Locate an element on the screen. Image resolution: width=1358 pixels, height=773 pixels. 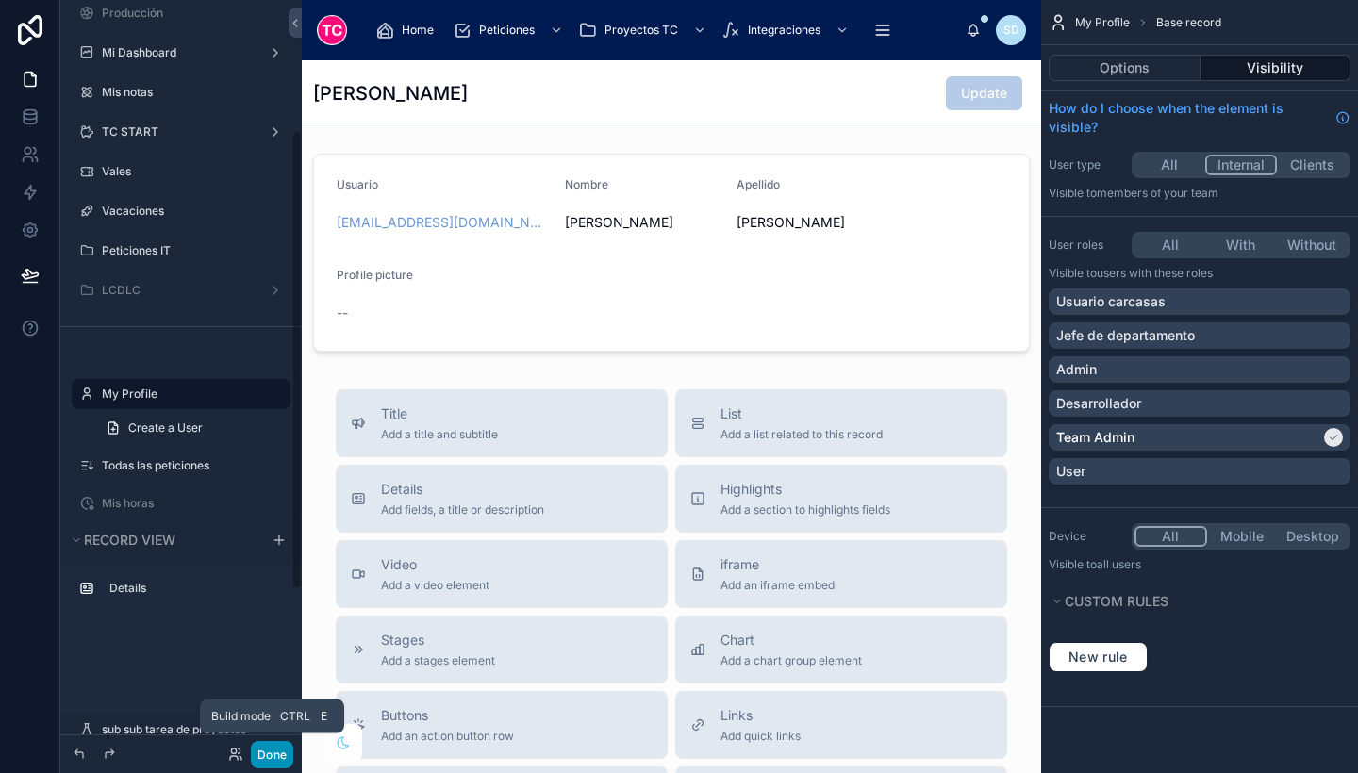
label: Peticiones IT is located at coordinates (190, 251).